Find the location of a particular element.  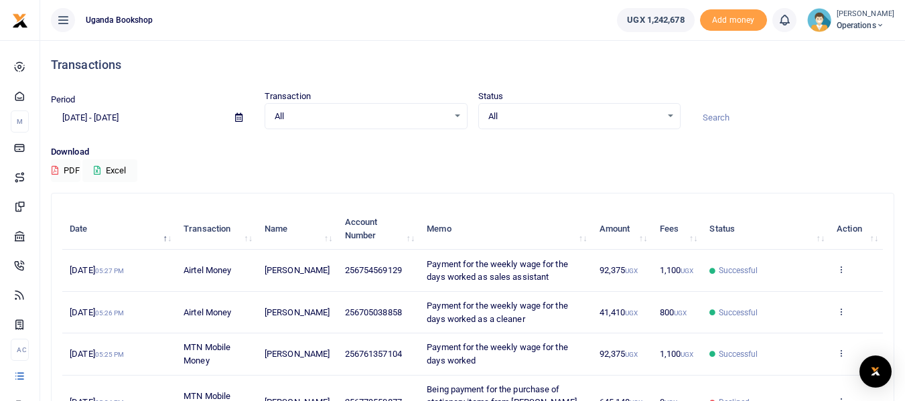

small: 05:27 PM is located at coordinates (110, 271).